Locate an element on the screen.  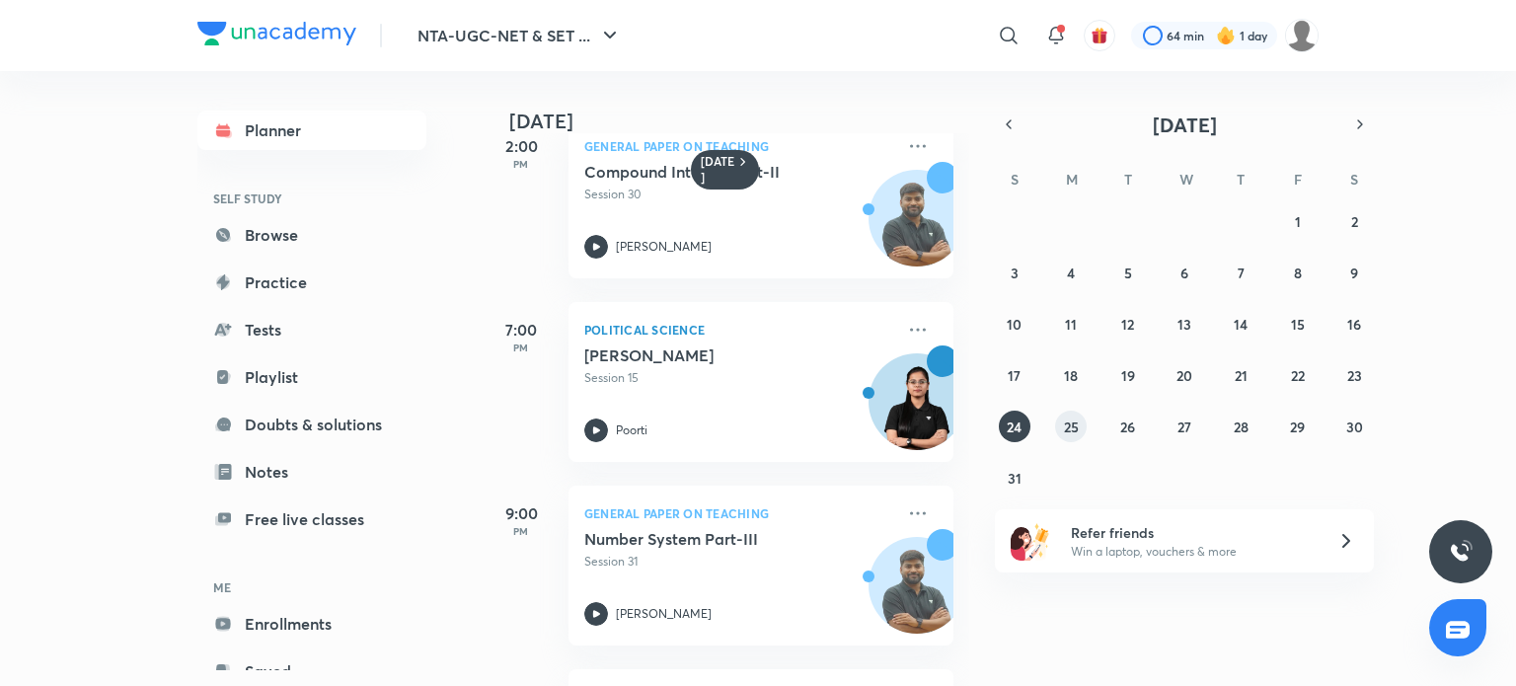
button: August 3, 2025 is located at coordinates (1015, 272).